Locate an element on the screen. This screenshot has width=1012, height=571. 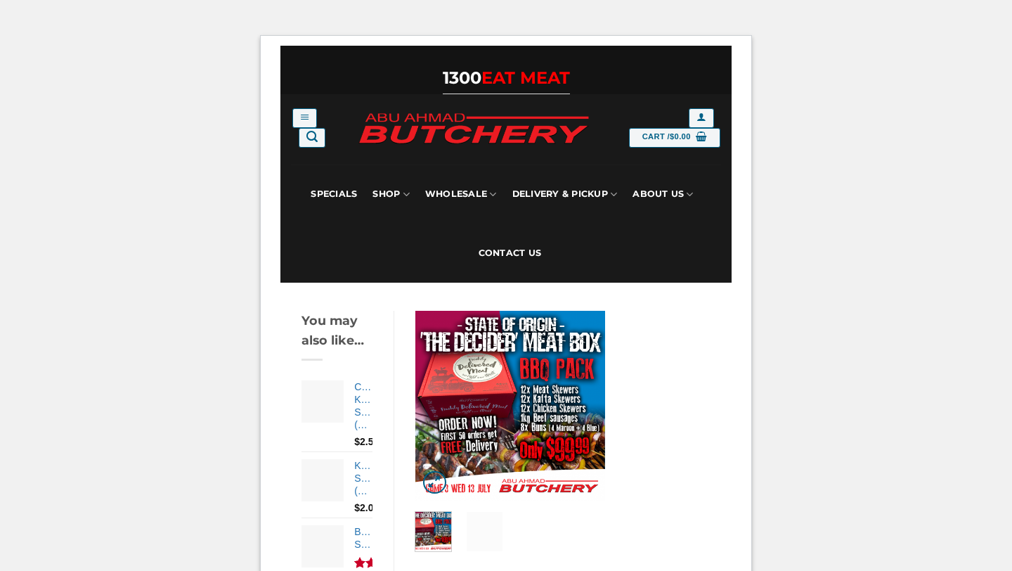
a: Menu is located at coordinates (304, 118).